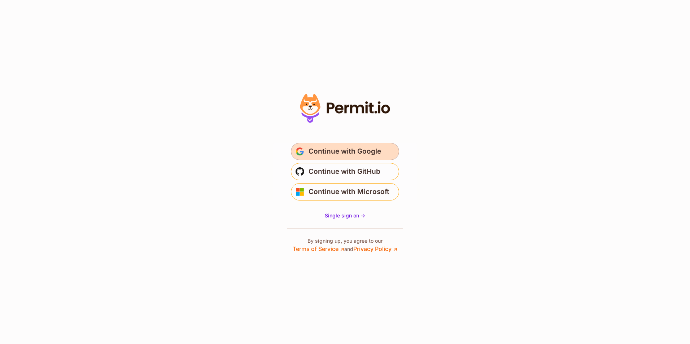  Describe the element at coordinates (345, 192) in the screenshot. I see `button: Continue with Microsoft` at that location.